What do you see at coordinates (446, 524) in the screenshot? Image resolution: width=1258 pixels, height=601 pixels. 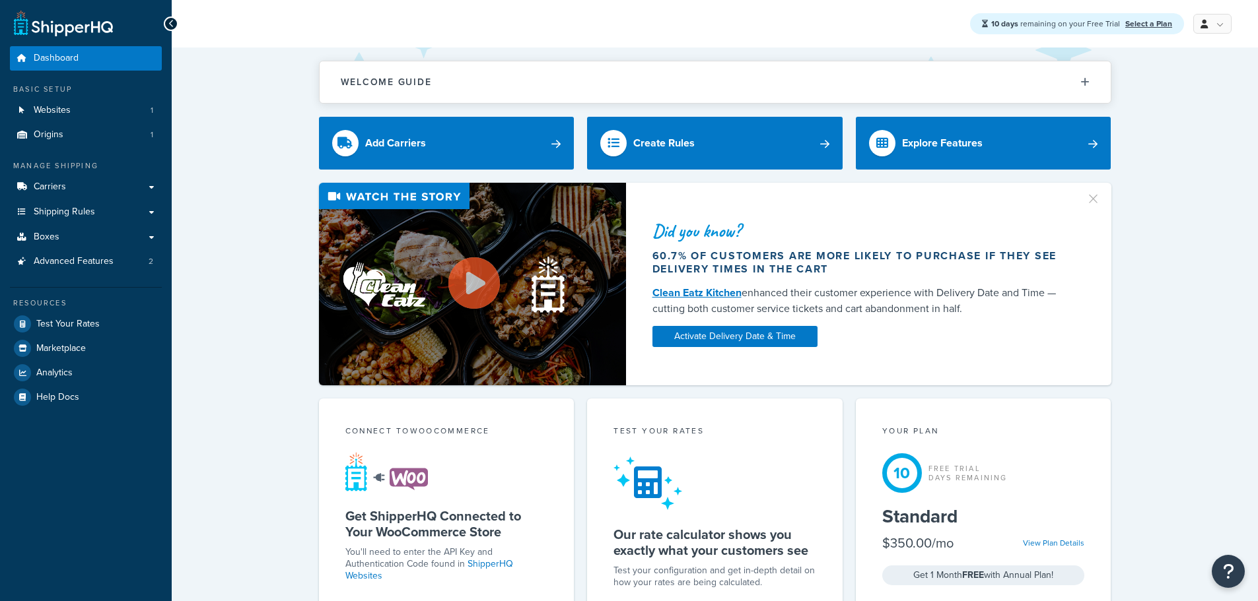 I see `h5: Get ShipperHQ Connected to Your WooCommerce Store` at bounding box center [446, 524].